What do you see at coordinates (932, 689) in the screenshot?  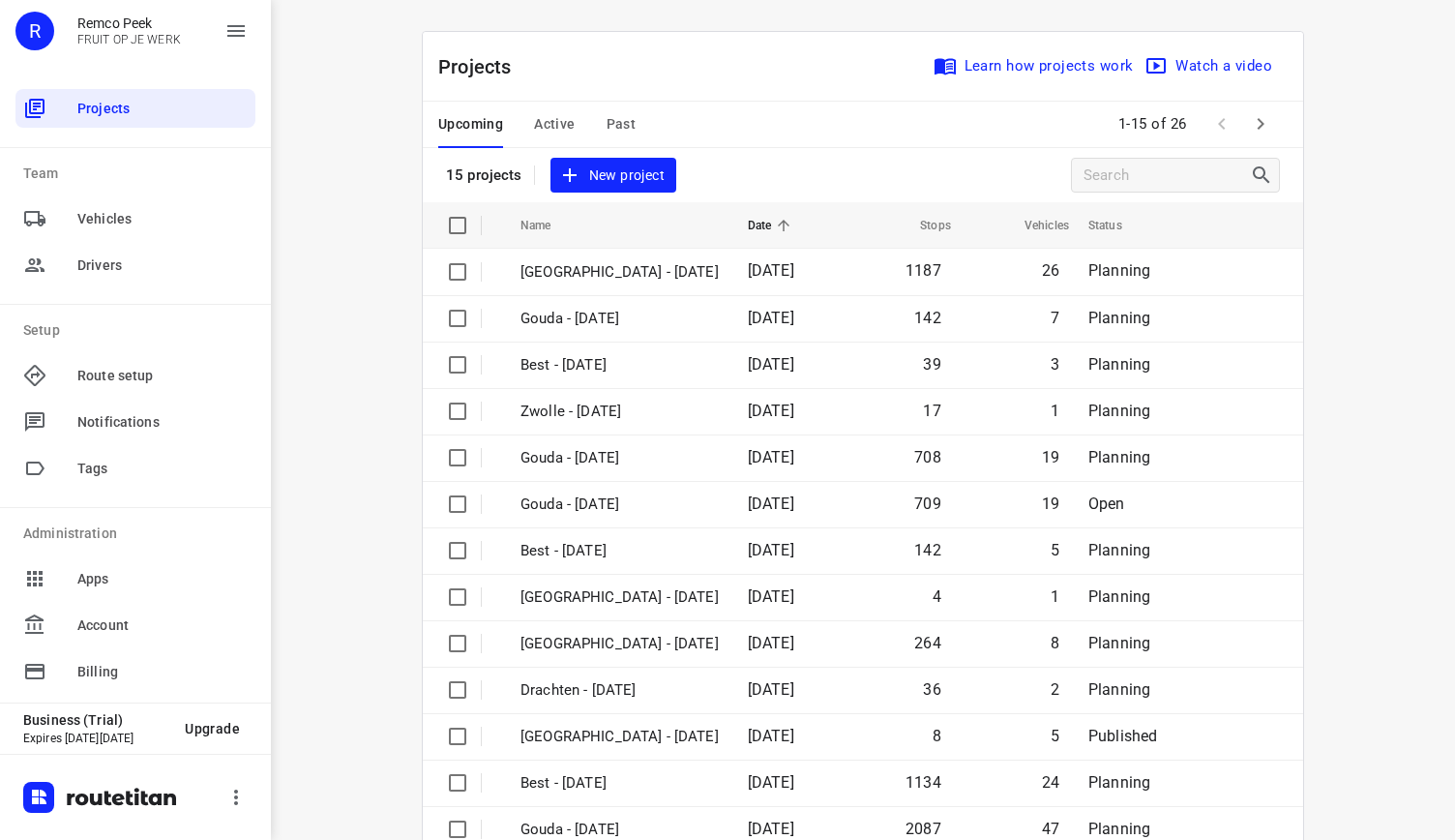 I see `span: 36` at bounding box center [932, 689].